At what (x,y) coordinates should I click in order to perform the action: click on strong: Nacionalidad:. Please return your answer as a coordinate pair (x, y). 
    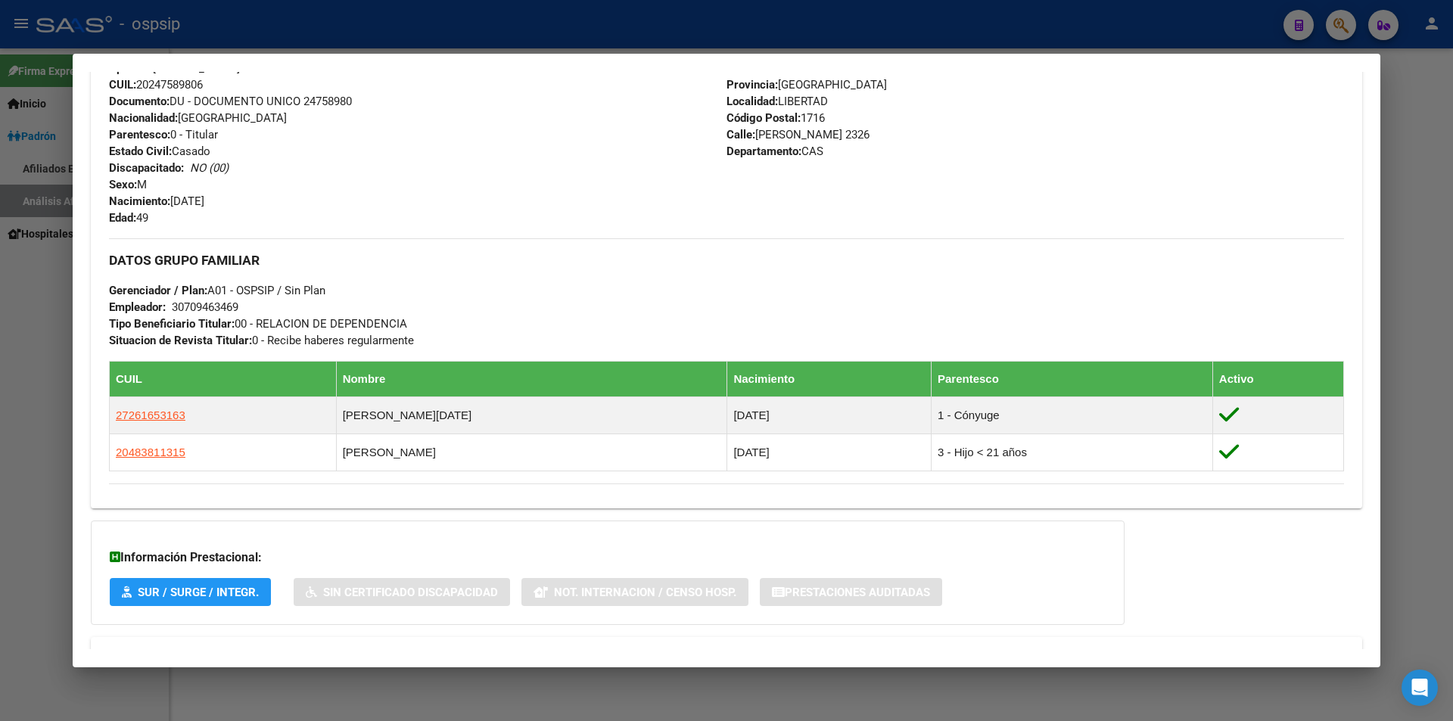
    Looking at the image, I should click on (143, 118).